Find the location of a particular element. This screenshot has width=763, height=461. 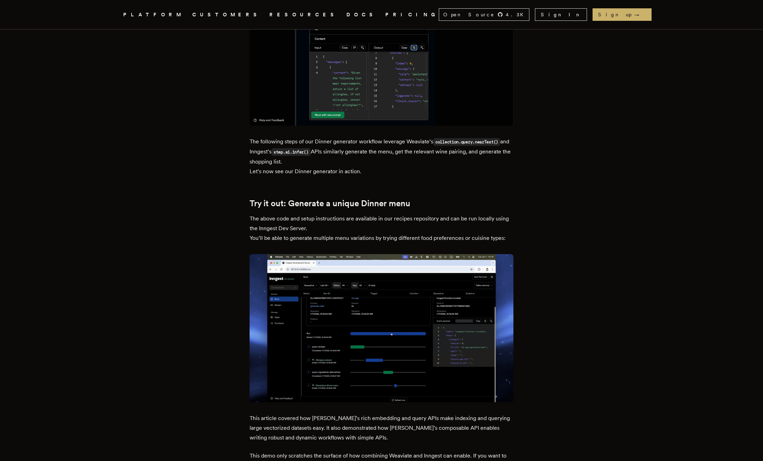

code: step.ai.infer() is located at coordinates (291, 152).